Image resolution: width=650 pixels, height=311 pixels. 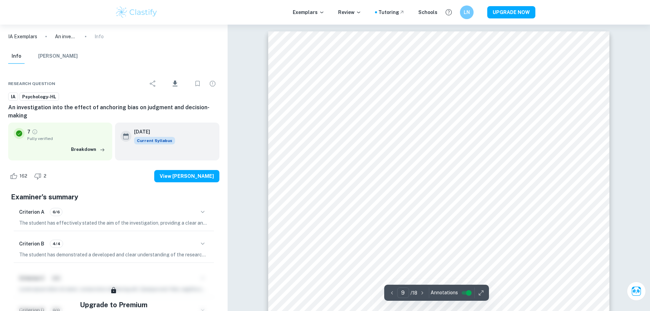 What do you see at coordinates (392, 12) in the screenshot?
I see `a: Tutoring` at bounding box center [392, 12].